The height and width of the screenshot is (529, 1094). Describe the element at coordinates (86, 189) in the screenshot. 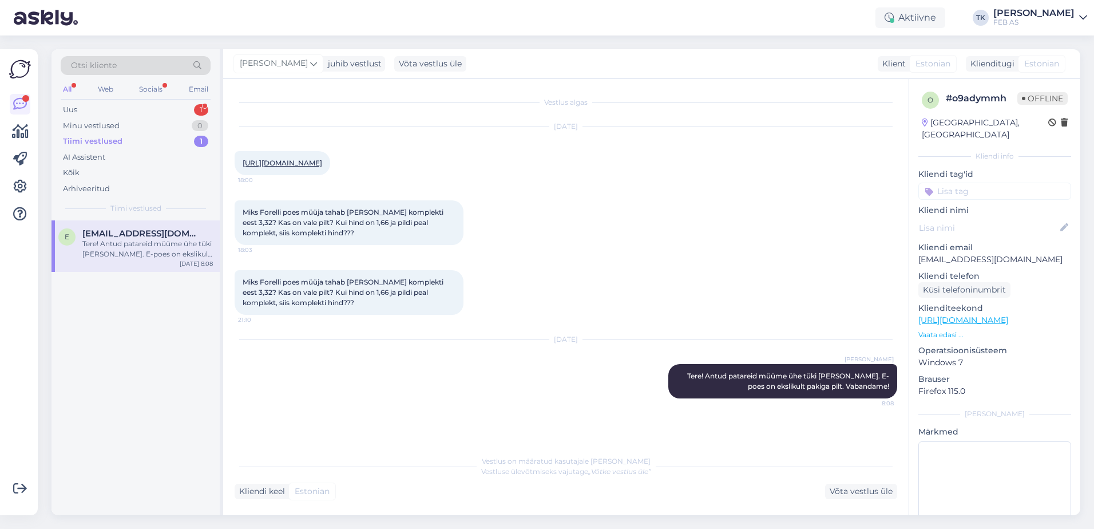

I see `div: Arhiveeritud` at that location.